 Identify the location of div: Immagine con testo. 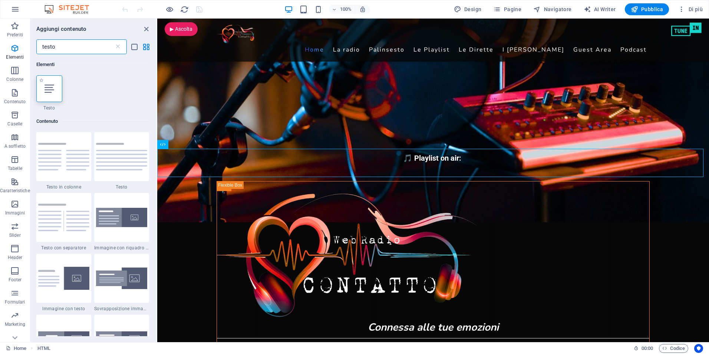
(64, 283).